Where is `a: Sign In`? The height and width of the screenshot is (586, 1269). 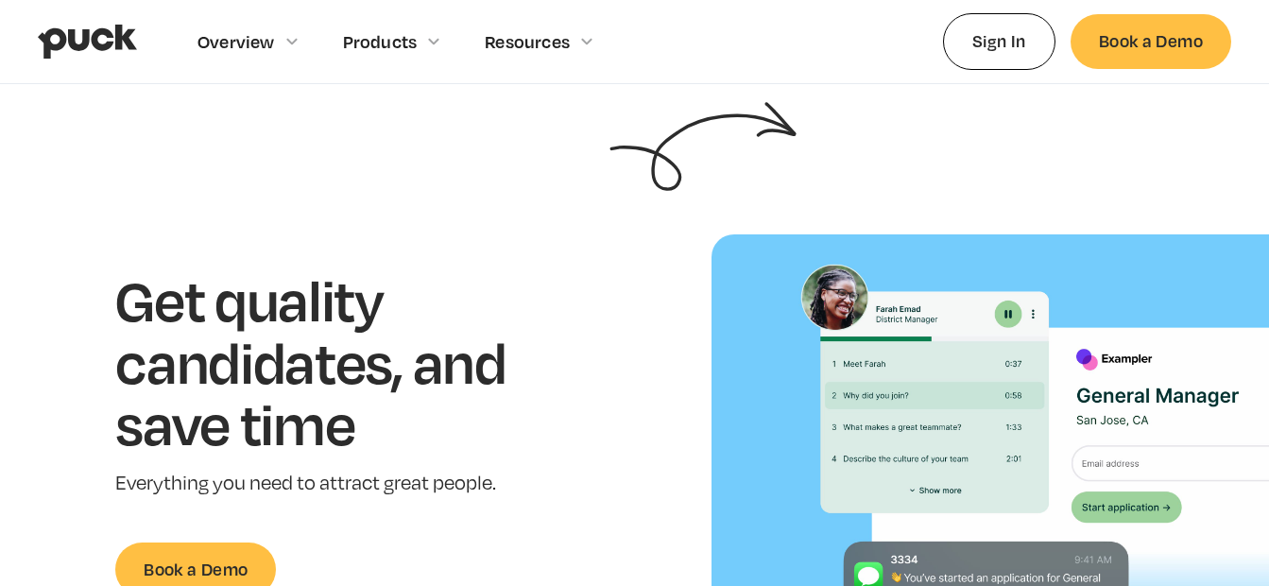 a: Sign In is located at coordinates (998, 41).